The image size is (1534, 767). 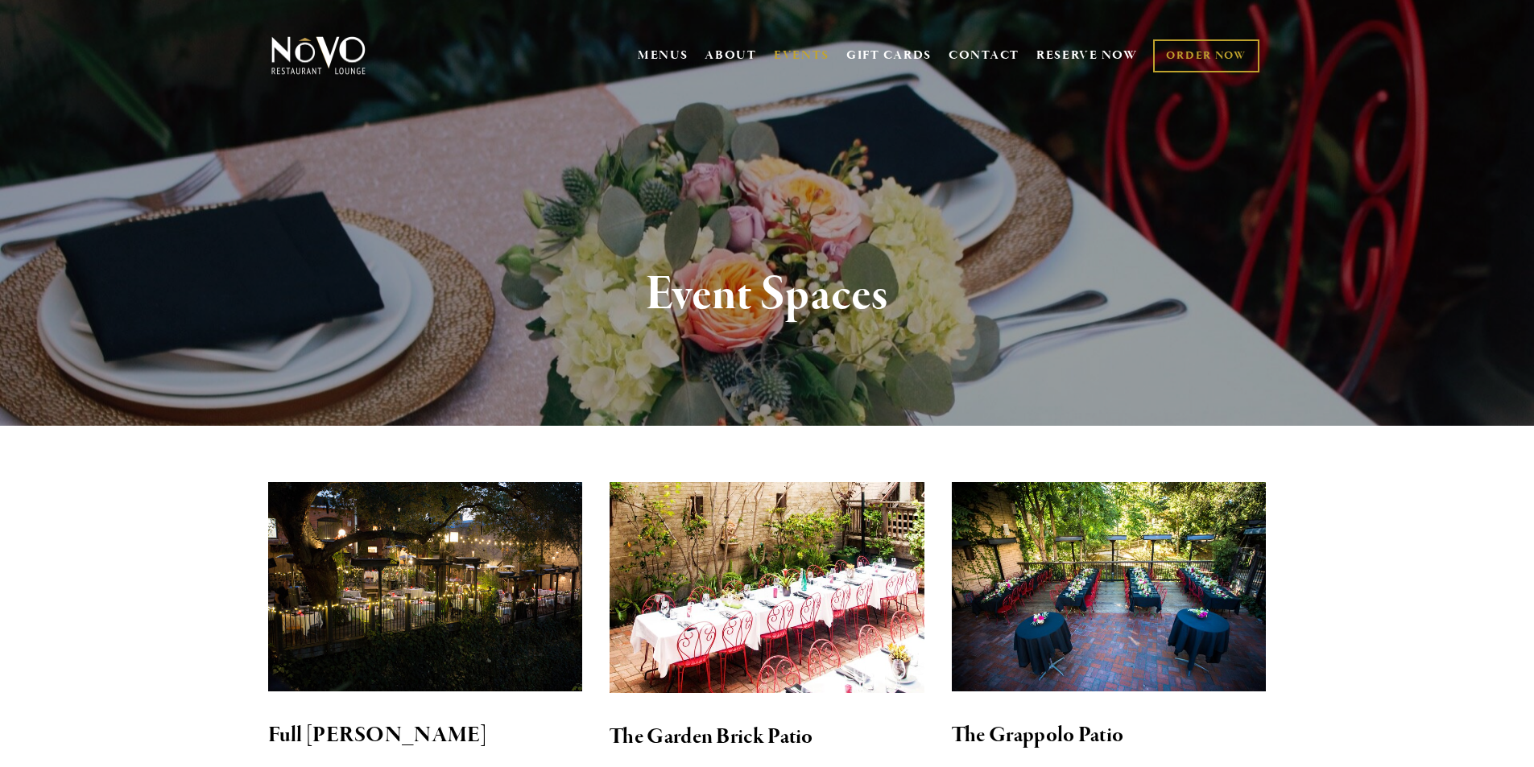 What do you see at coordinates (767, 738) in the screenshot?
I see `h2: The Garden Brick Patio` at bounding box center [767, 738].